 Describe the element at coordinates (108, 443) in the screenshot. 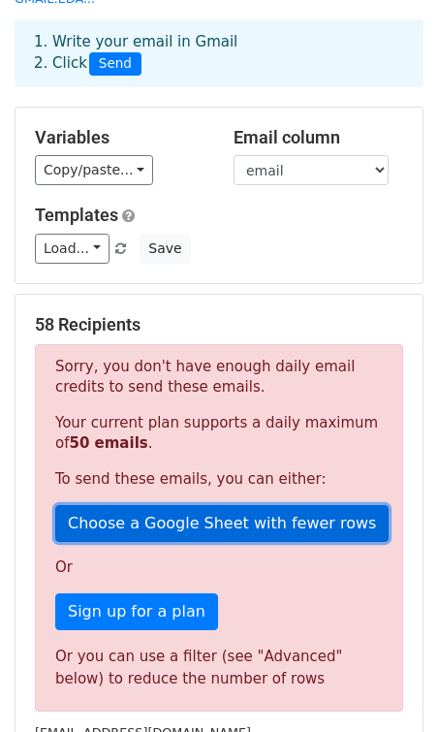

I see `strong: 50 emails` at that location.